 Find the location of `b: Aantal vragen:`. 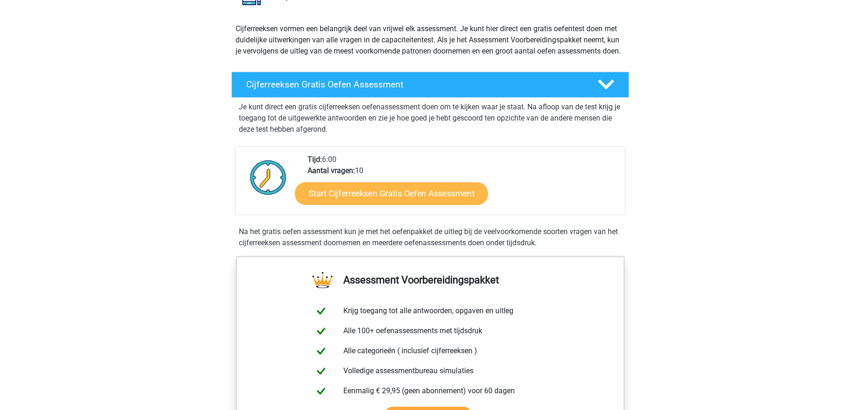

b: Aantal vragen: is located at coordinates (331, 170).